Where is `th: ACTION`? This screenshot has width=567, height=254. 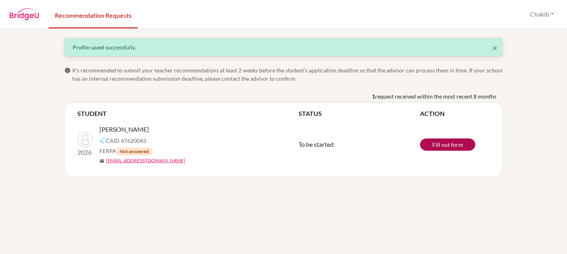
th: ACTION is located at coordinates (455, 113).